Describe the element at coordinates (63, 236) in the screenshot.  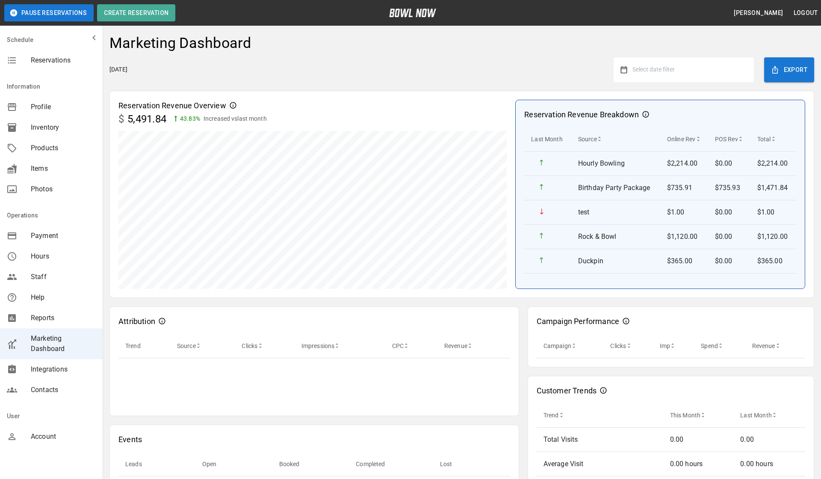
I see `span: Payment` at that location.